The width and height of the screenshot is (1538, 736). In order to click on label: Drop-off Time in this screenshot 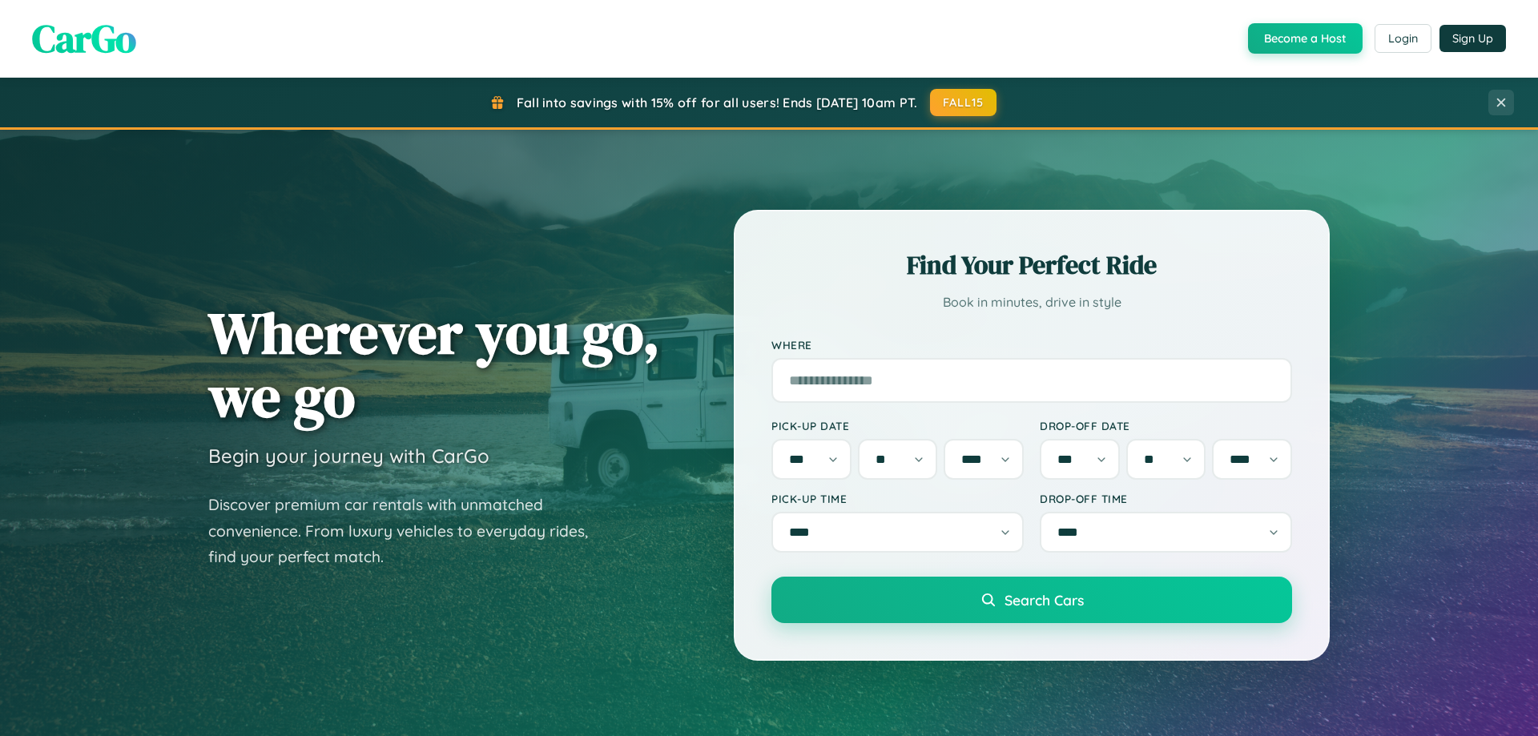, I will do `click(1166, 498)`.